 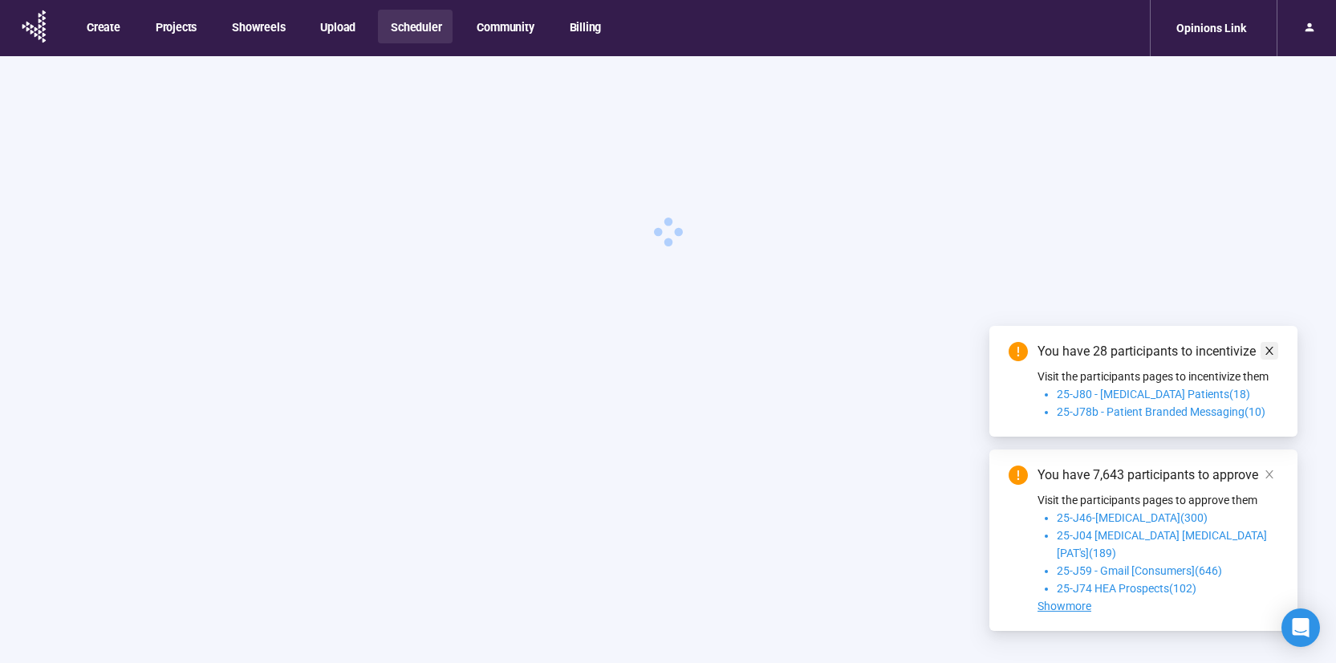 What do you see at coordinates (1127, 588) in the screenshot?
I see `span: 25-J74 HEA Prospects(102)` at bounding box center [1127, 588].